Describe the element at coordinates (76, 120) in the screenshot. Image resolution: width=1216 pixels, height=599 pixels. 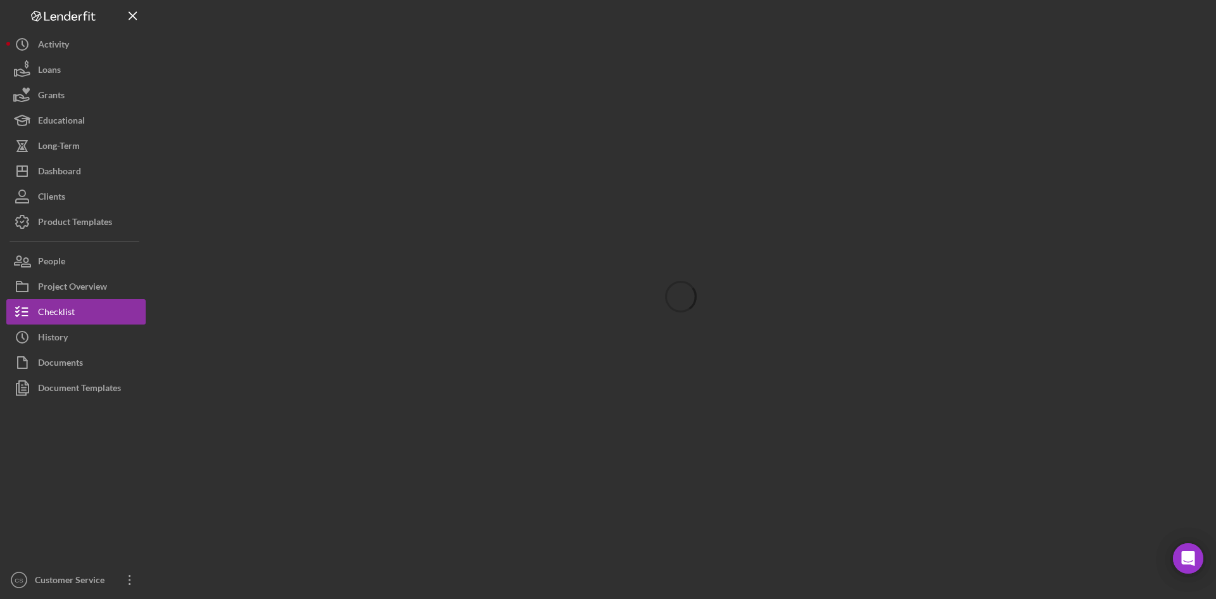
I see `a: Educational` at that location.